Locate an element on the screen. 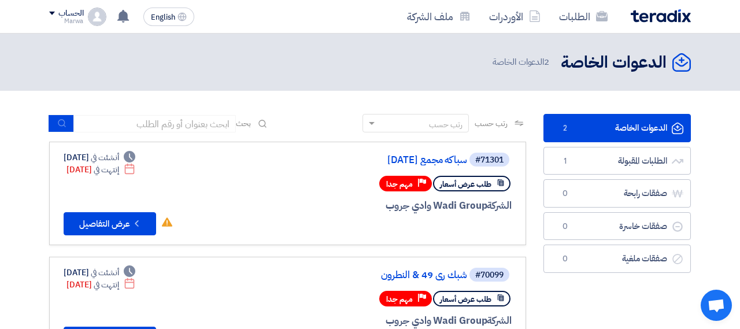 The image size is (740, 329). a: الطلبات المقبولة1 is located at coordinates (617, 161).